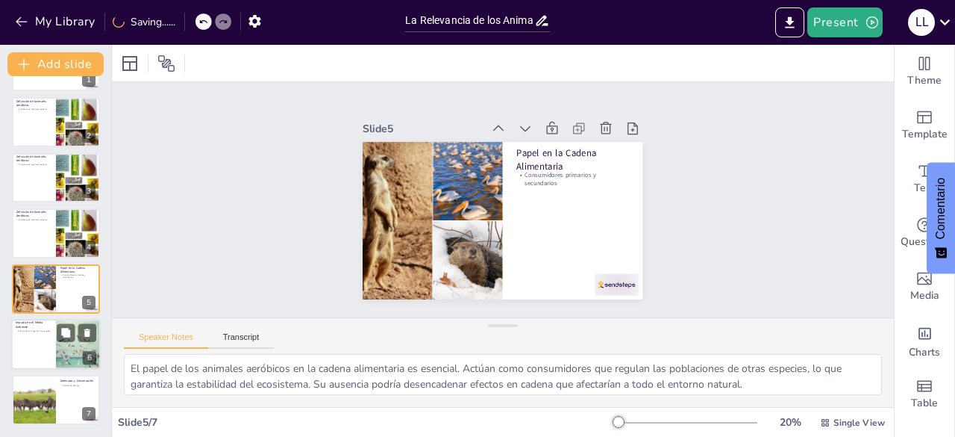  Describe the element at coordinates (925, 134) in the screenshot. I see `span: Template` at that location.